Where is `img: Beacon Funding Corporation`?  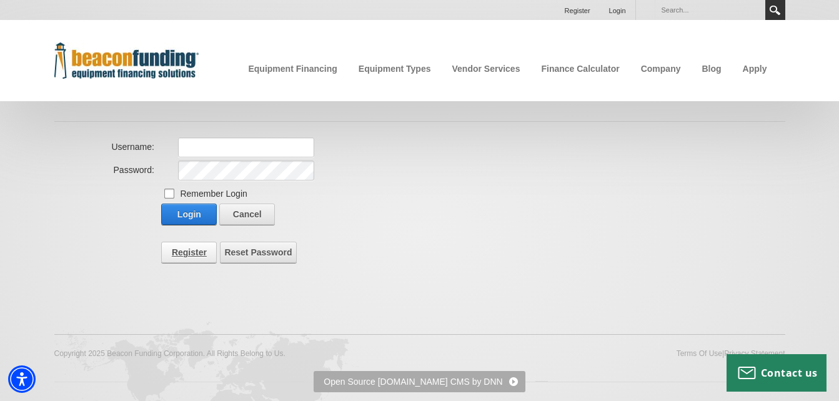 img: Beacon Funding Corporation is located at coordinates (127, 61).